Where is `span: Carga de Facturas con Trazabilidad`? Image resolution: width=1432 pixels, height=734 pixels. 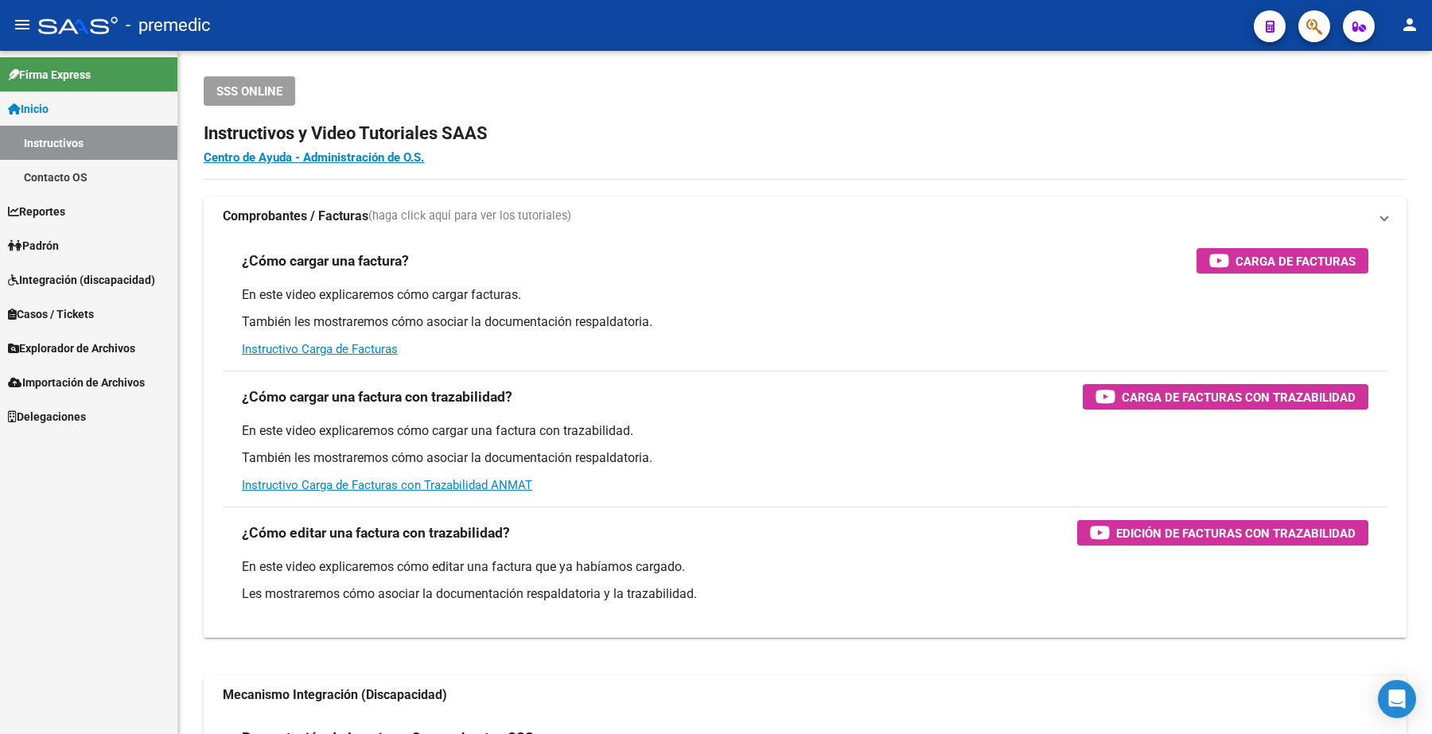
span: Carga de Facturas con Trazabilidad is located at coordinates (1239, 397).